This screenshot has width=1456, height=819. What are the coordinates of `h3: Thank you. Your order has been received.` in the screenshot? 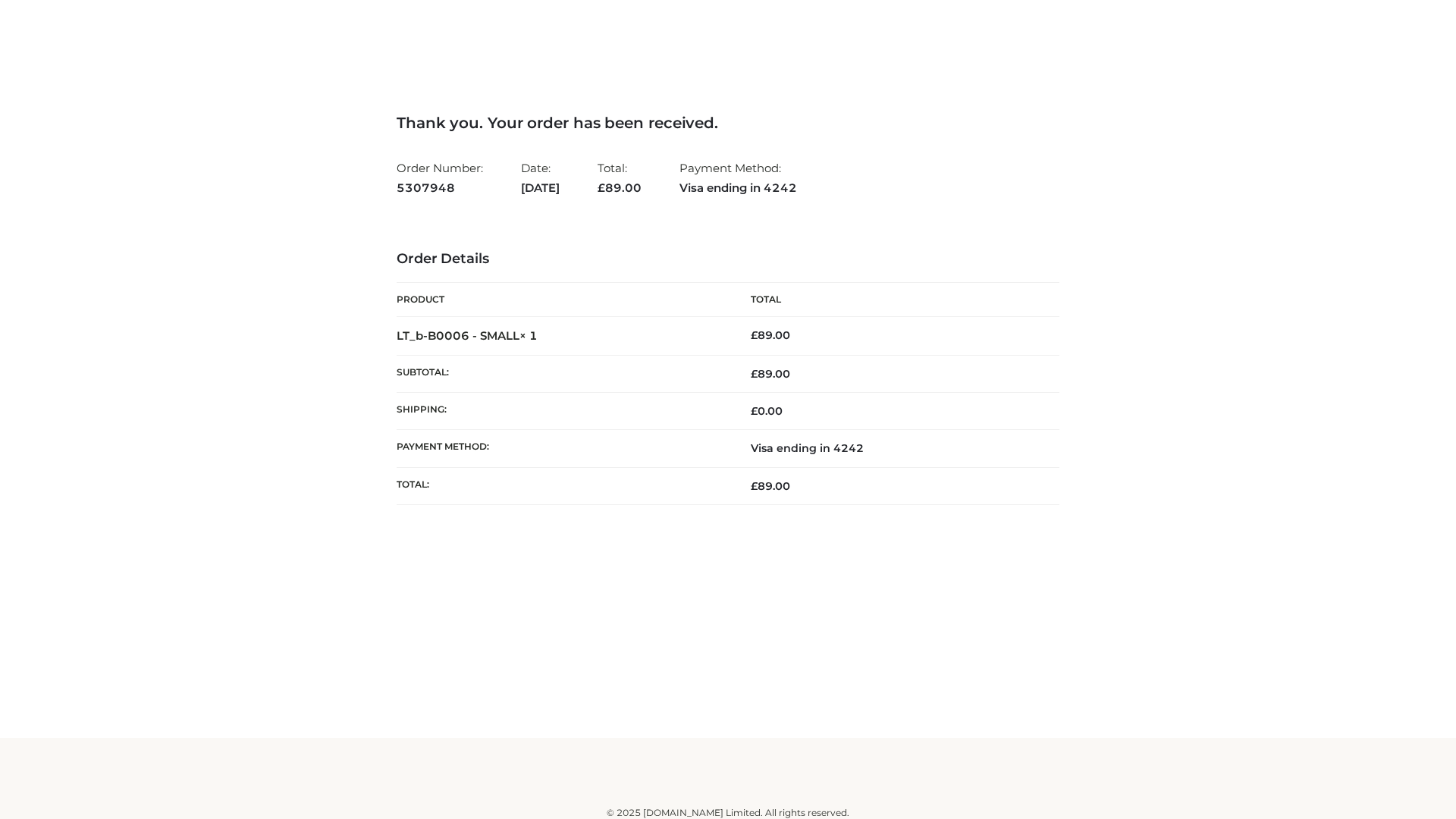 It's located at (728, 123).